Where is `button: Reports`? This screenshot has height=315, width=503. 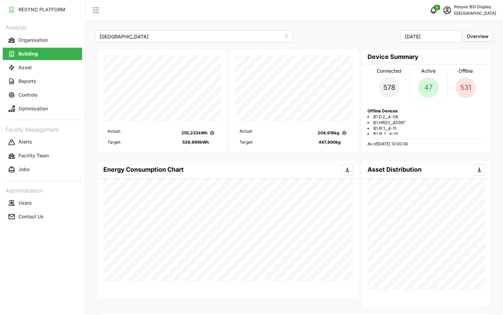
button: Reports is located at coordinates (42, 81).